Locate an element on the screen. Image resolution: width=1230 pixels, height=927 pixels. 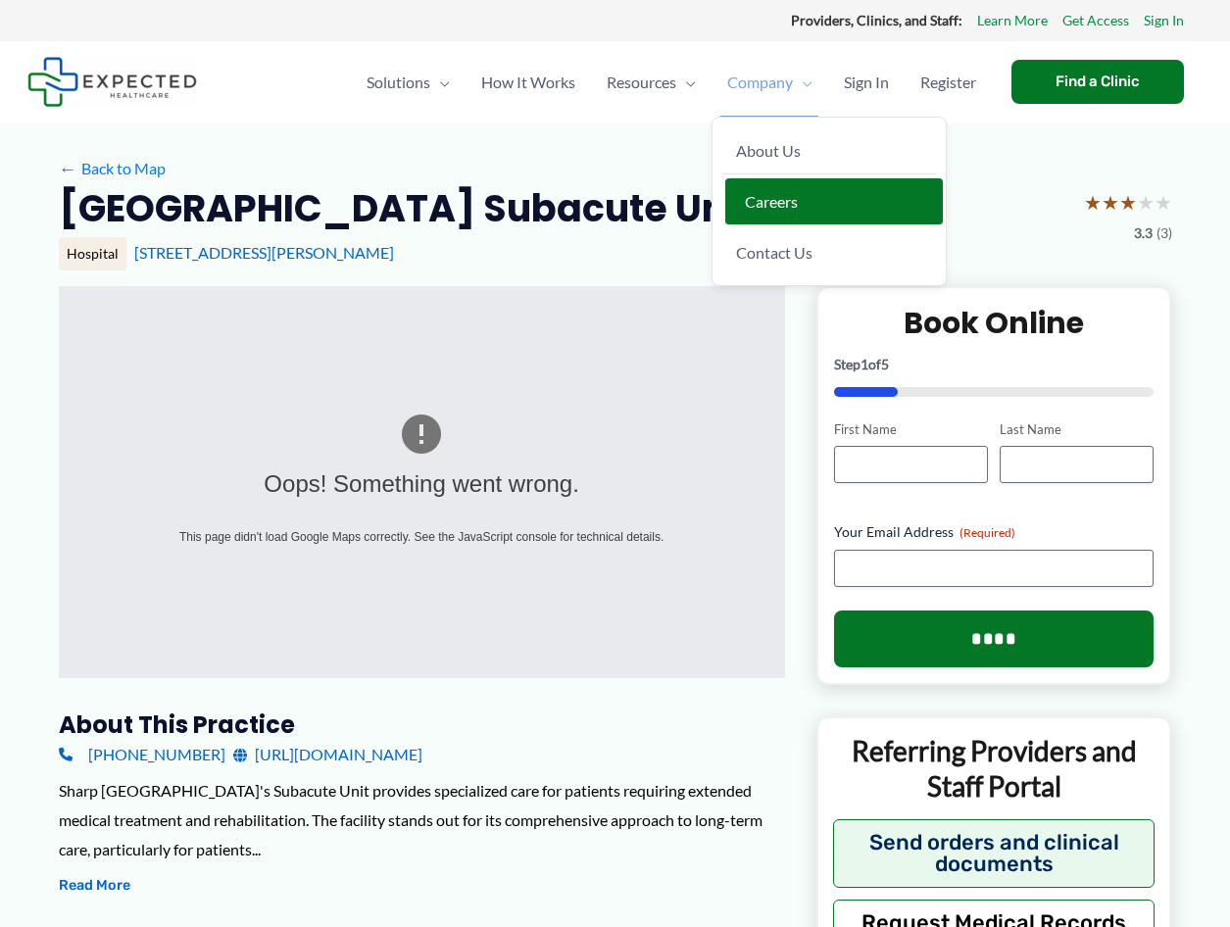
span: 3.3 is located at coordinates (1143, 233).